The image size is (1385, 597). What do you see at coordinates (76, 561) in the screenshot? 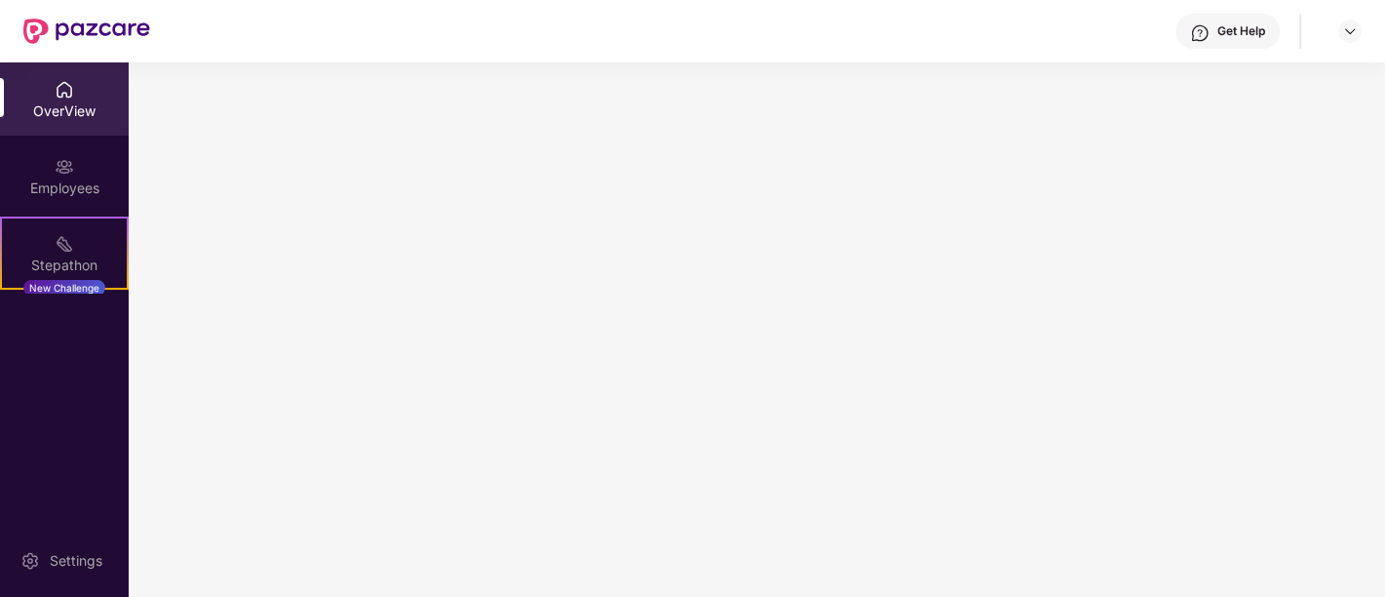
I see `div: Settings` at bounding box center [76, 561].